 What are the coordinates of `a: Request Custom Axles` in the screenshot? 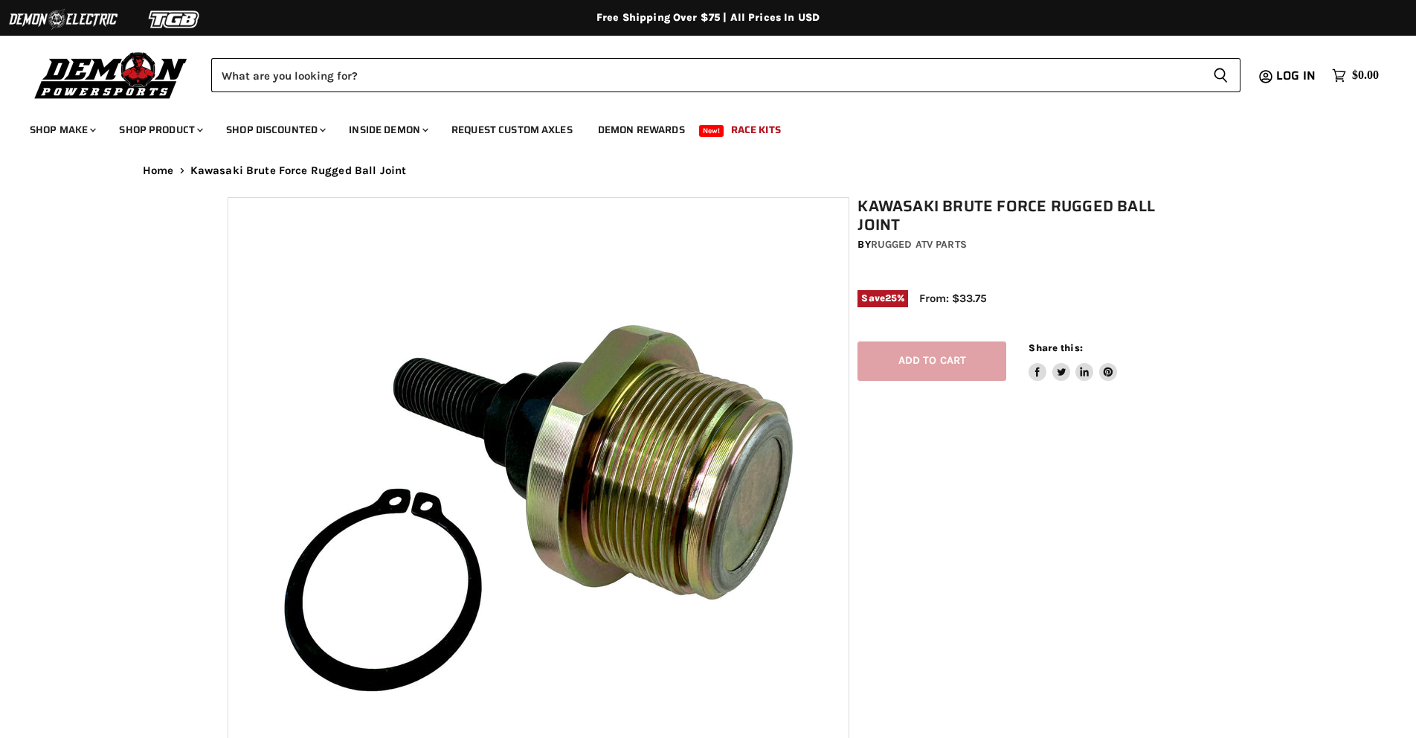 It's located at (512, 129).